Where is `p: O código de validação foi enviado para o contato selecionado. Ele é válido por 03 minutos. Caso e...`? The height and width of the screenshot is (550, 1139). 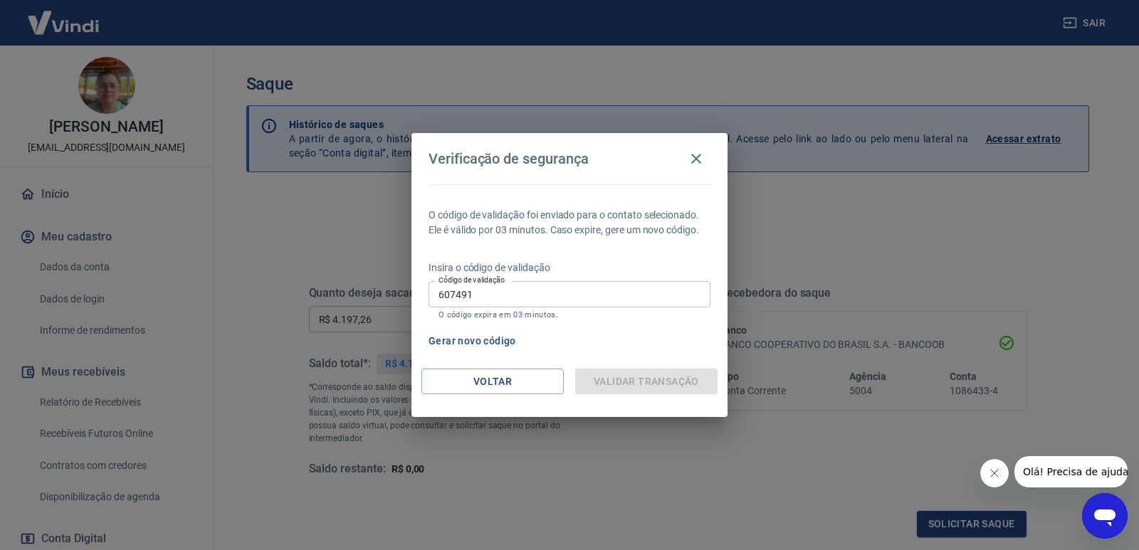 p: O código de validação foi enviado para o contato selecionado. Ele é válido por 03 minutos. Caso e... is located at coordinates (570, 223).